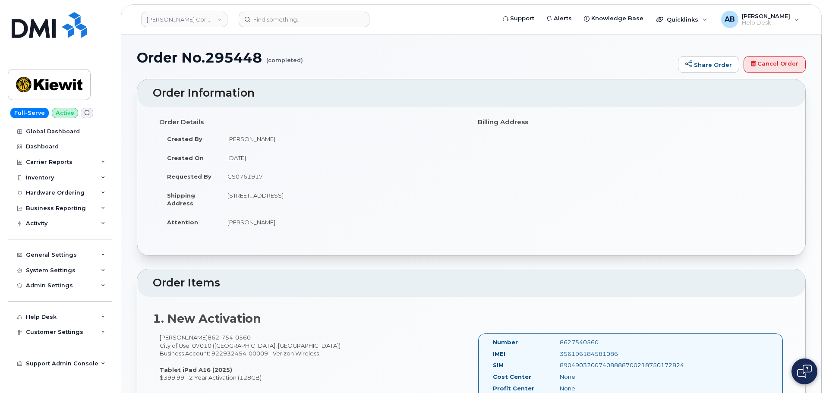 This screenshot has width=826, height=393. Describe the element at coordinates (342, 177) in the screenshot. I see `td: CS0761917` at that location.